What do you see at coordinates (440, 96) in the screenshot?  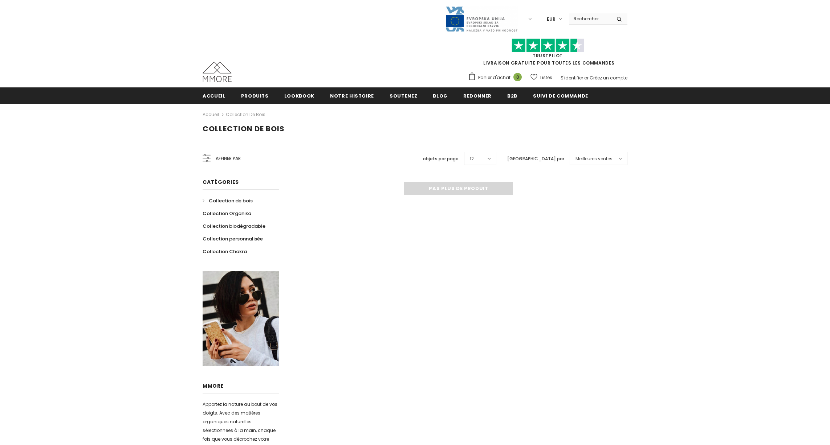 I see `span: Blog` at bounding box center [440, 96].